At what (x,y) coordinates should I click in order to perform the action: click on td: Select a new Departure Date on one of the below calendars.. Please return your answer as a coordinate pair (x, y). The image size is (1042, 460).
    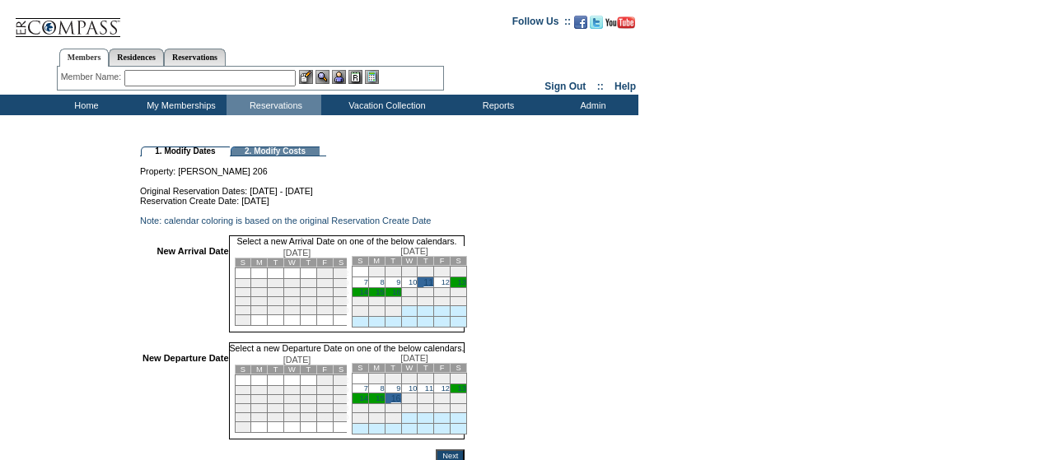
    Looking at the image, I should click on (347, 348).